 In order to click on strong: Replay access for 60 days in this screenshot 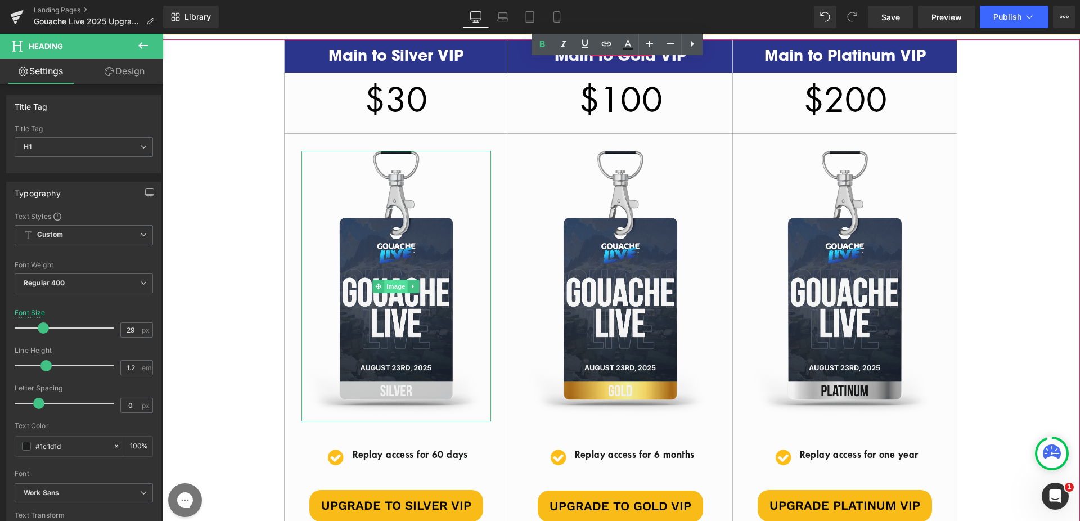, I will do `click(248, 420)`.